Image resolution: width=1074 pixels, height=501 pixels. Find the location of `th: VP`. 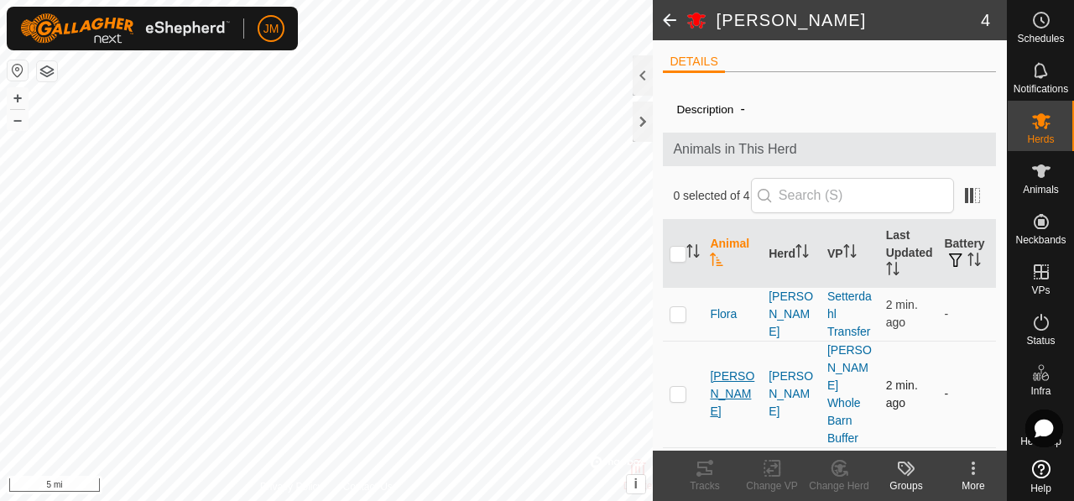

th: VP is located at coordinates (850, 253).